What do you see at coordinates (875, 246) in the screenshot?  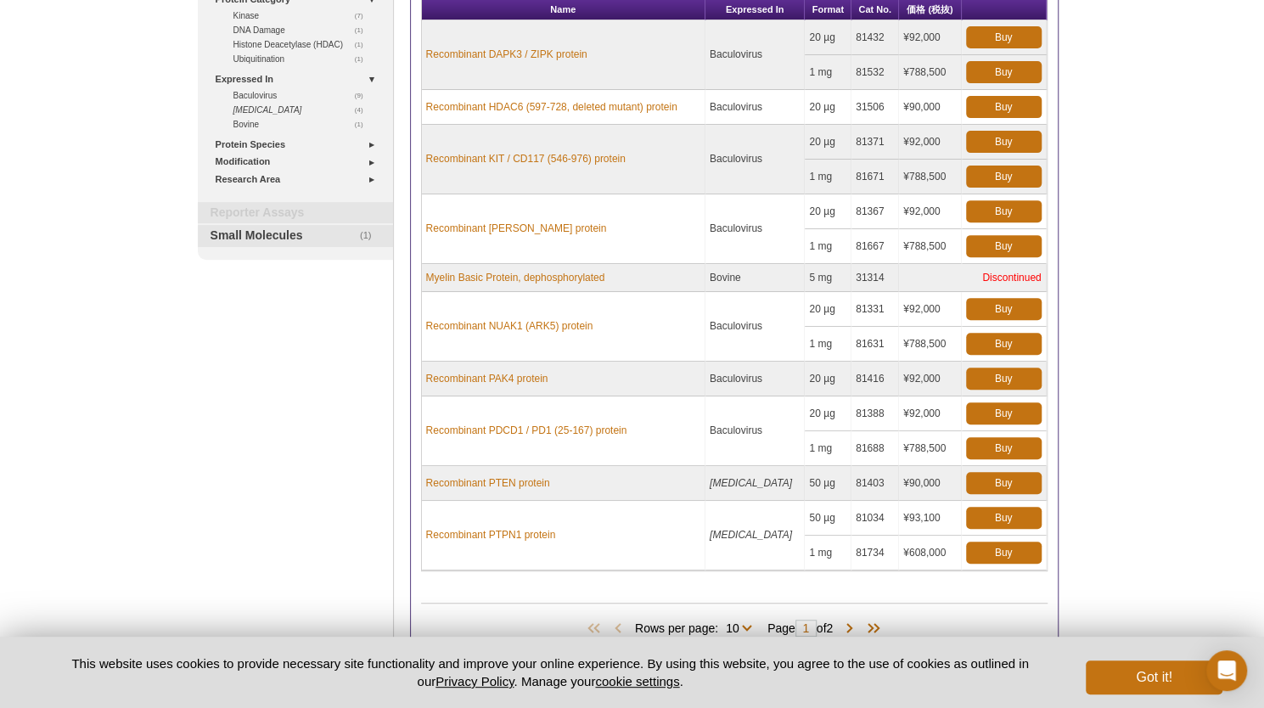 I see `td: 81667` at bounding box center [875, 246].